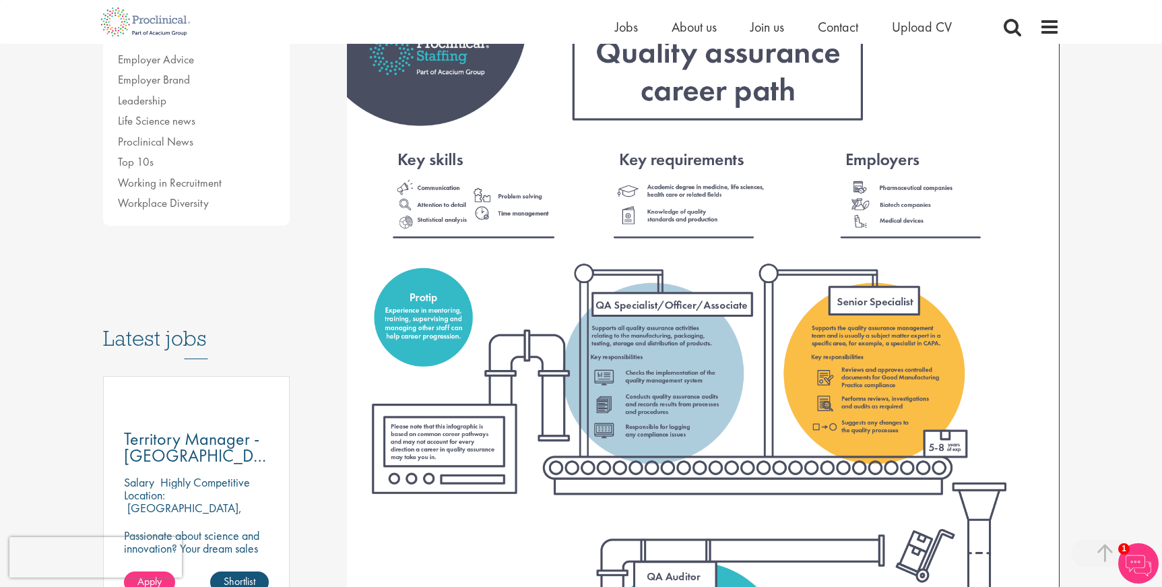 This screenshot has height=587, width=1162. I want to click on span: Jobs, so click(626, 27).